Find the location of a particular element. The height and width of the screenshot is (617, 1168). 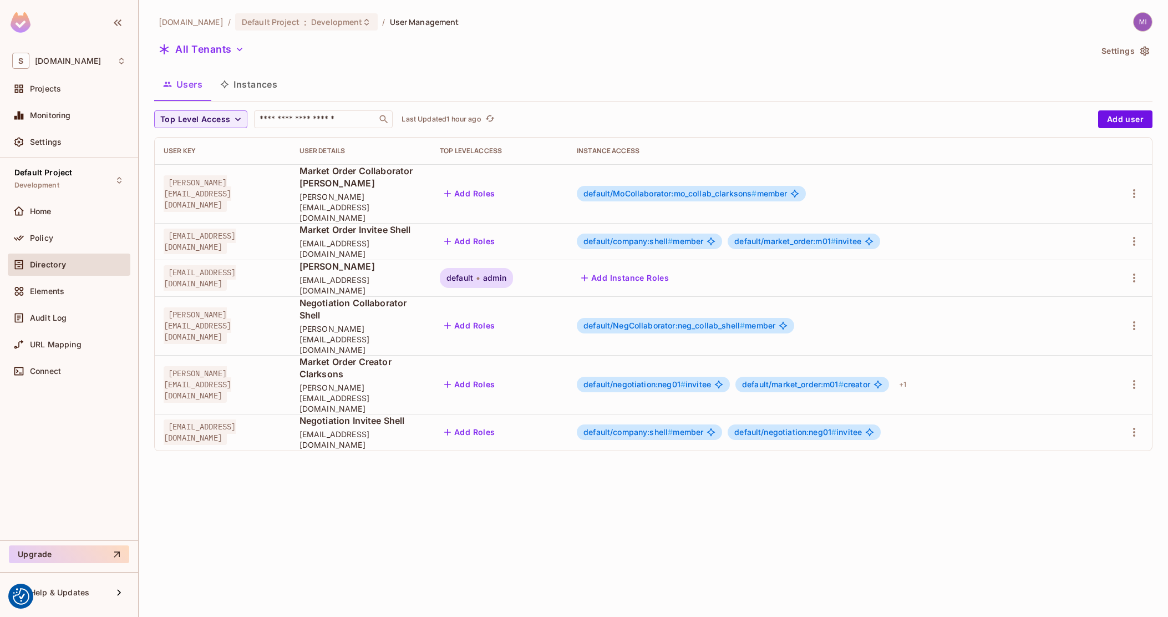

span: Home is located at coordinates (40, 211).